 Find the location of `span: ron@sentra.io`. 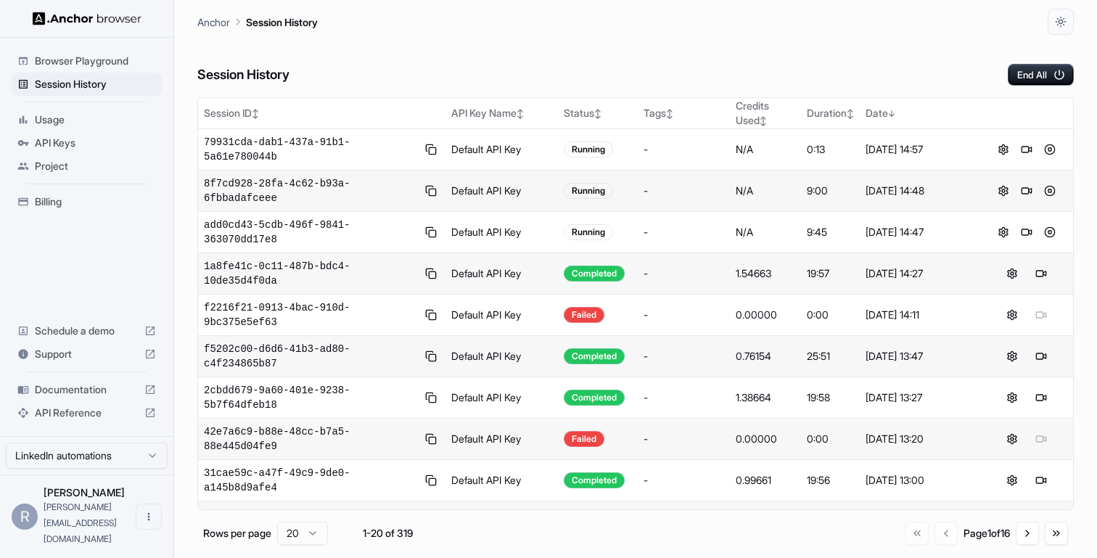

span: ron@sentra.io is located at coordinates (80, 522).